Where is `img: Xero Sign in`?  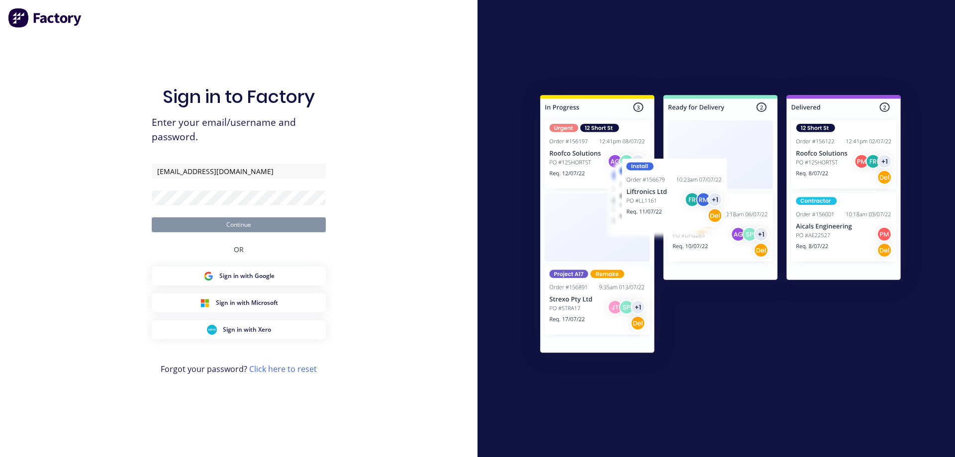 img: Xero Sign in is located at coordinates (212, 330).